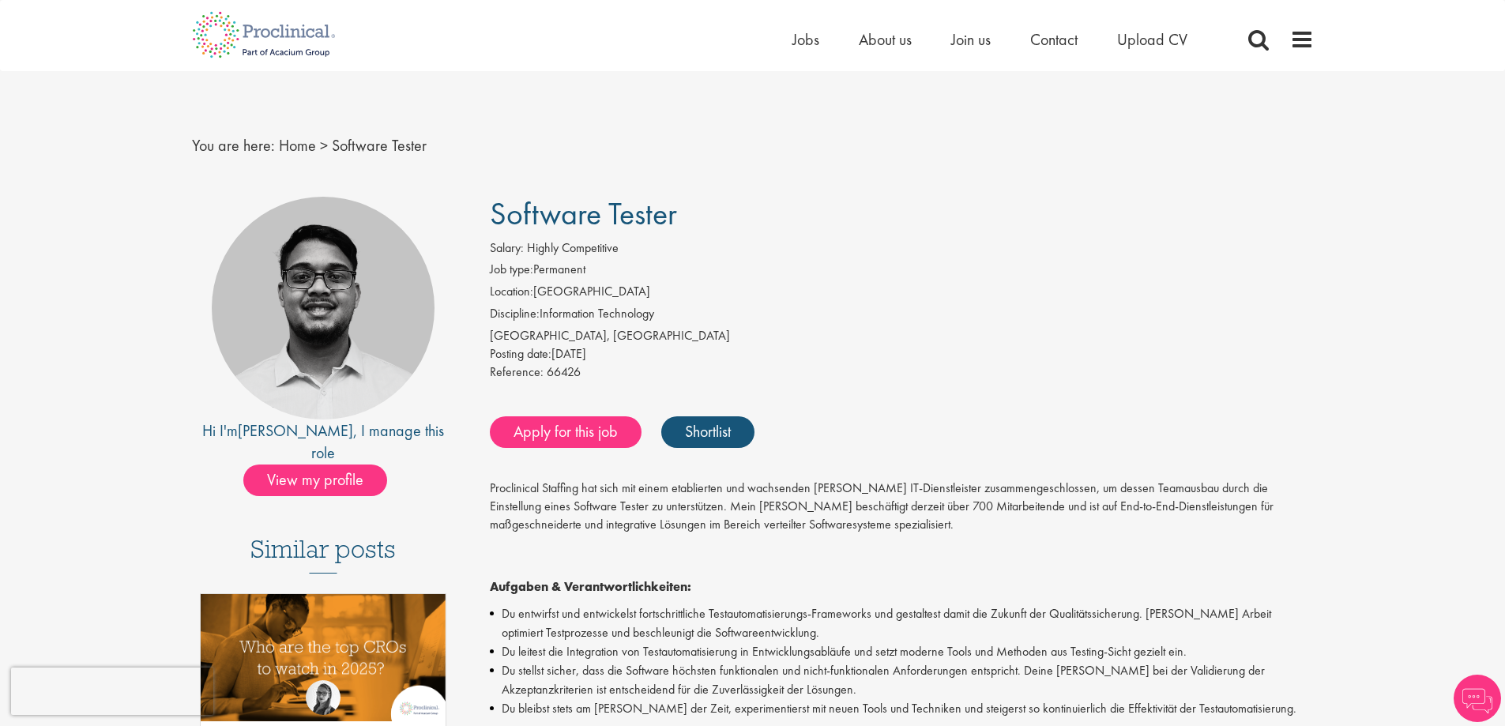  I want to click on div: Hi I'm , I manage this role, so click(323, 442).